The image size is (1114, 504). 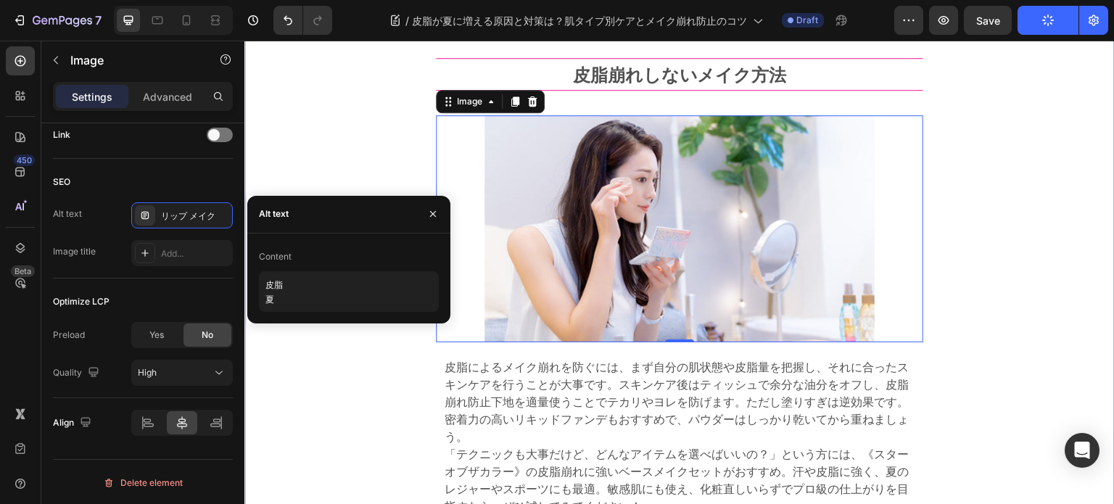 I want to click on p: Image, so click(x=132, y=60).